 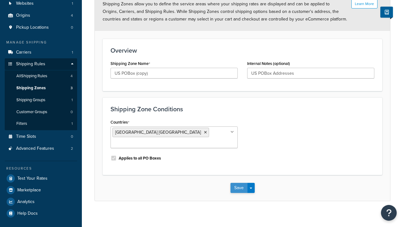 I want to click on span: Origins, so click(x=23, y=15).